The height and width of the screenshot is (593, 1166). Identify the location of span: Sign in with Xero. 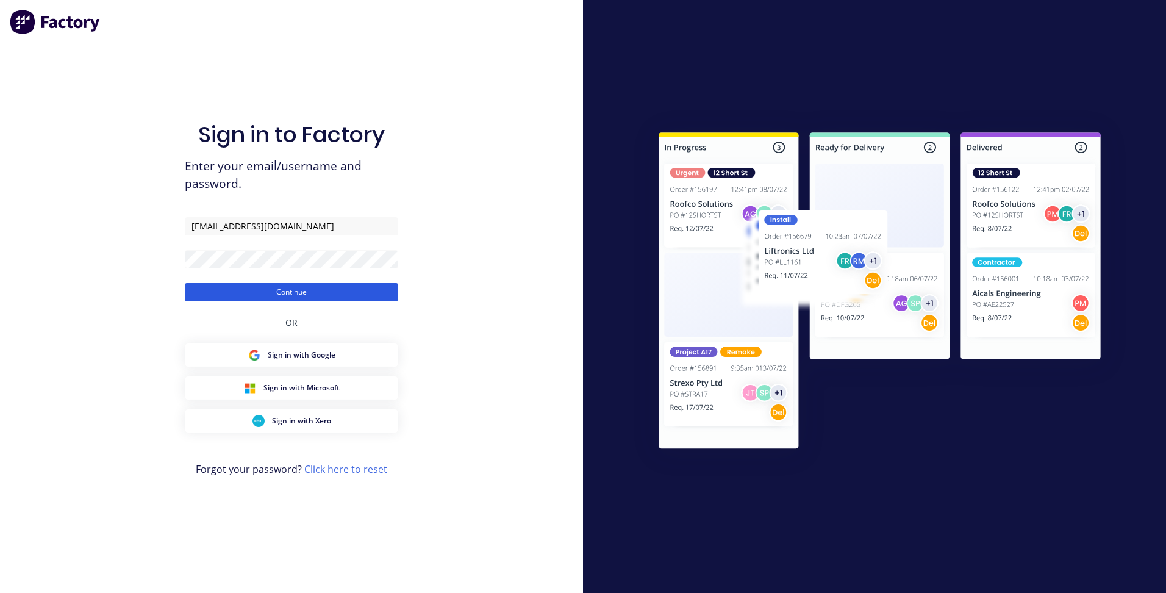
(301, 421).